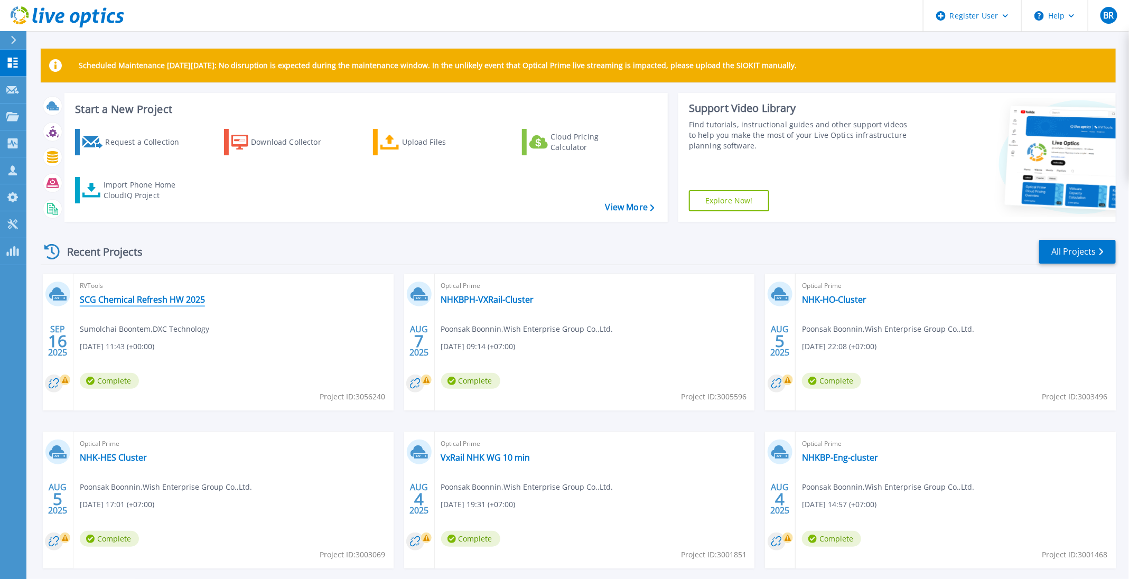  Describe the element at coordinates (486, 458) in the screenshot. I see `a: VxRail NHK WG 10 min` at that location.